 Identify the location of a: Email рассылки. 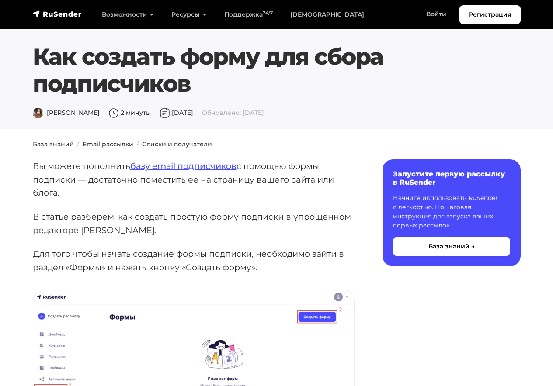
(108, 144).